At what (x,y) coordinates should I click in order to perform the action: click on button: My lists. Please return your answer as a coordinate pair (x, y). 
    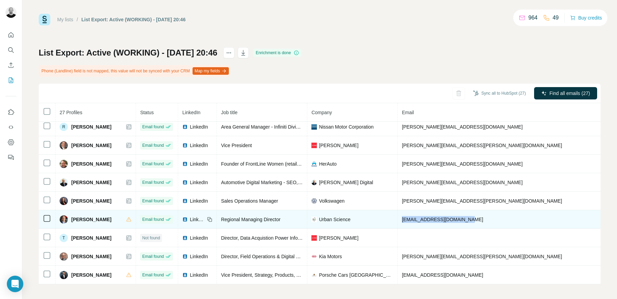
    Looking at the image, I should click on (11, 80).